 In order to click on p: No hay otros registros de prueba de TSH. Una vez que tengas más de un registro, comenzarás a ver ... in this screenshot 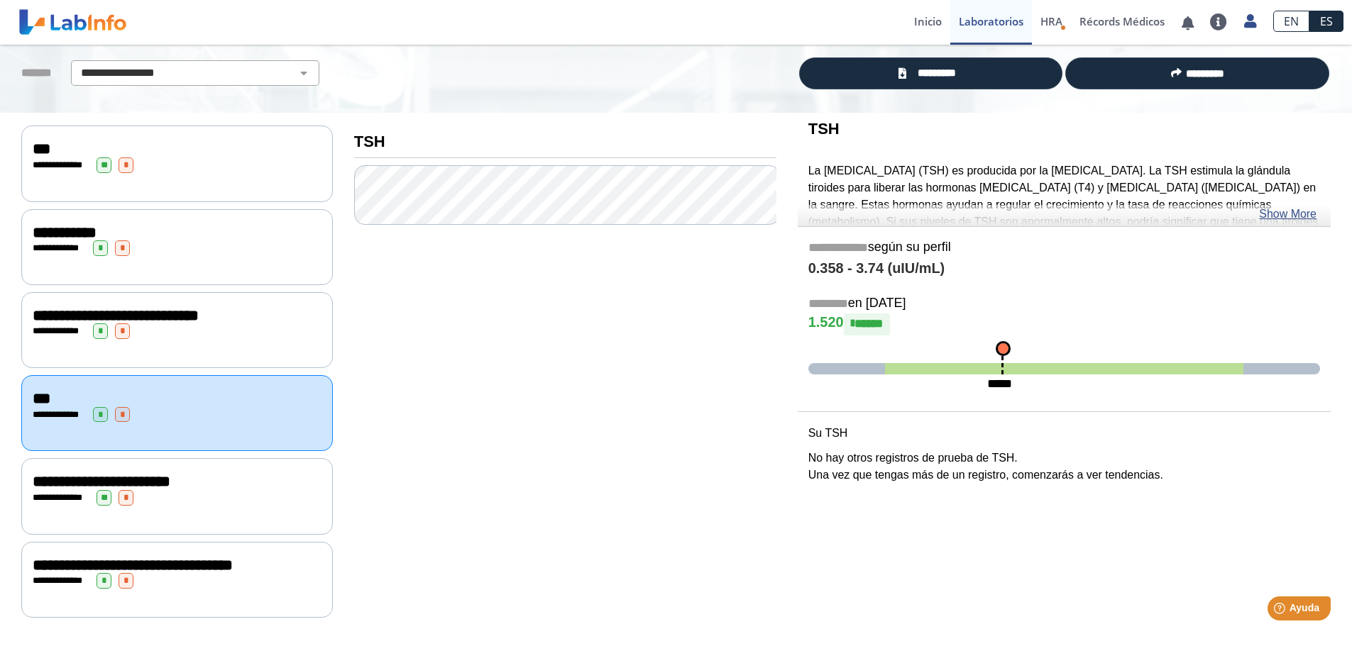, I will do `click(1064, 467)`.